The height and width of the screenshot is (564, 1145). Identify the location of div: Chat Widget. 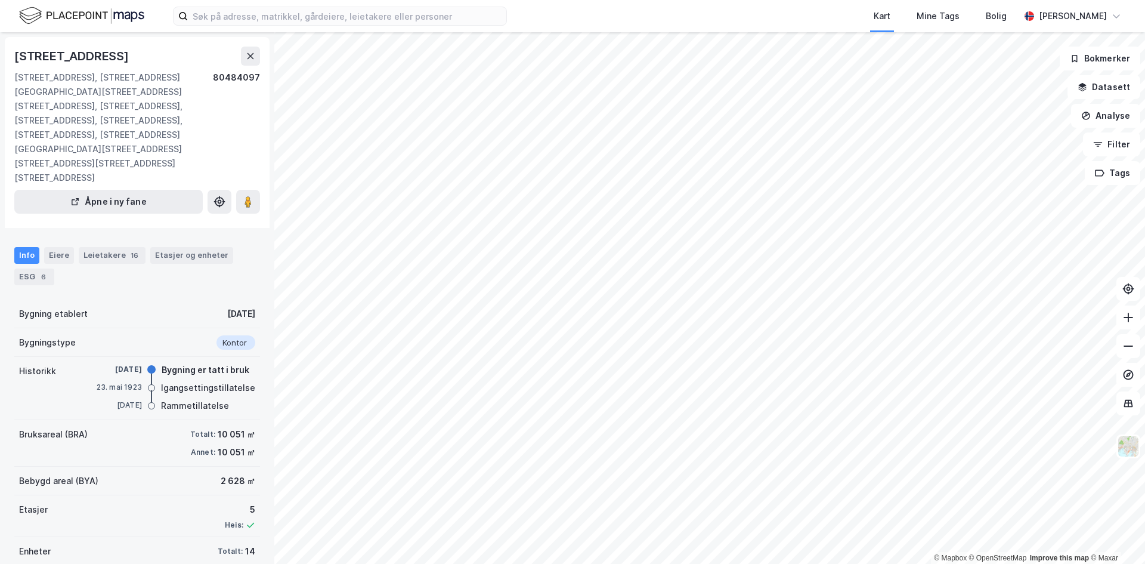
(1115, 535).